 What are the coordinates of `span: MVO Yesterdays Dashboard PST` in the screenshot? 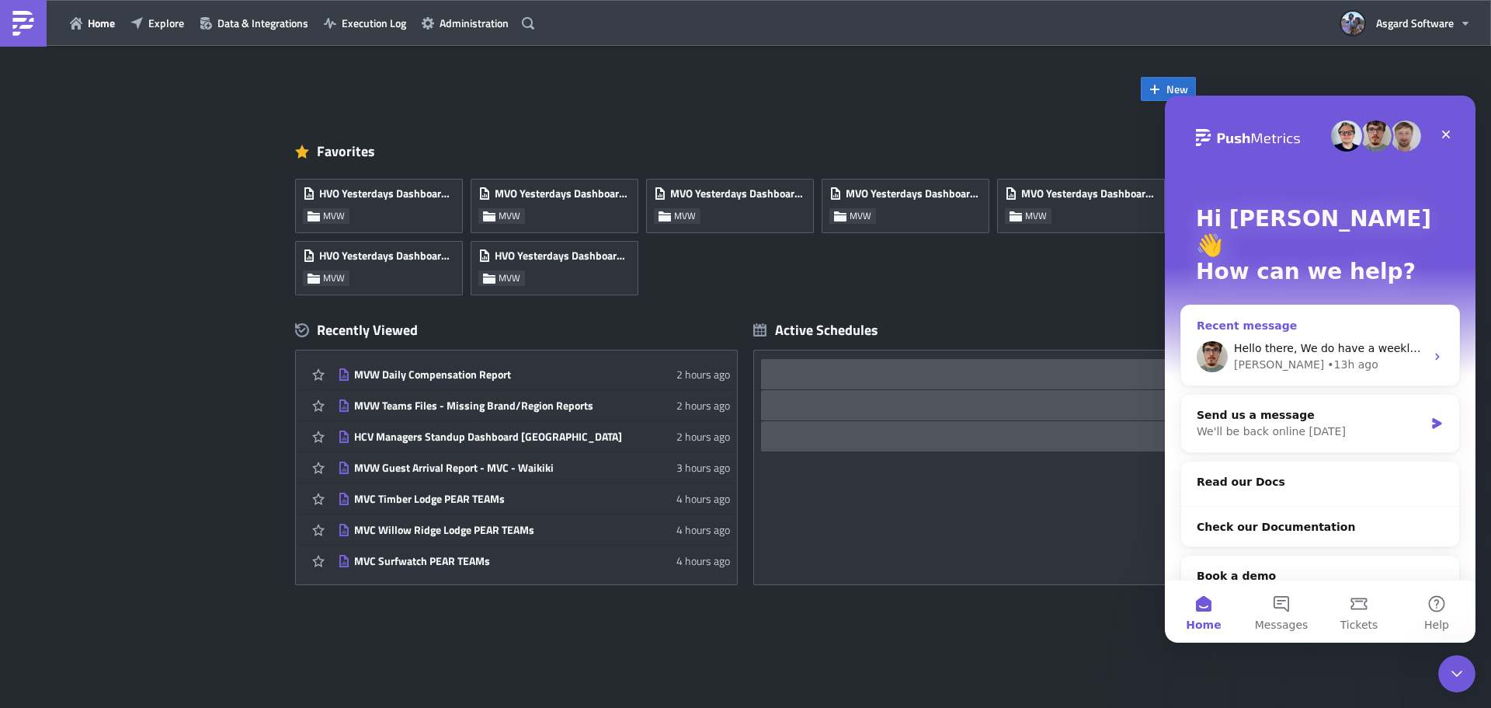 It's located at (562, 193).